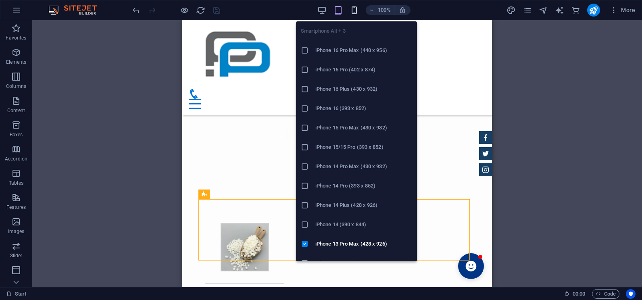  Describe the element at coordinates (559, 10) in the screenshot. I see `i: AI Writer` at that location.